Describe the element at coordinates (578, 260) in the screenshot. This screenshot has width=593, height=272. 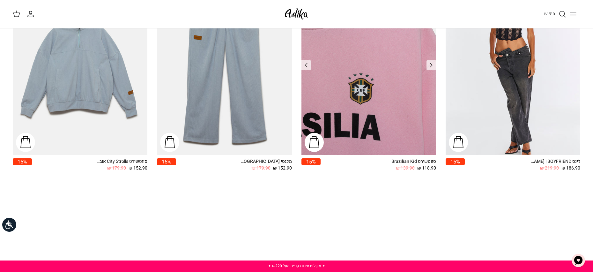
I see `button: צ'אט` at that location.